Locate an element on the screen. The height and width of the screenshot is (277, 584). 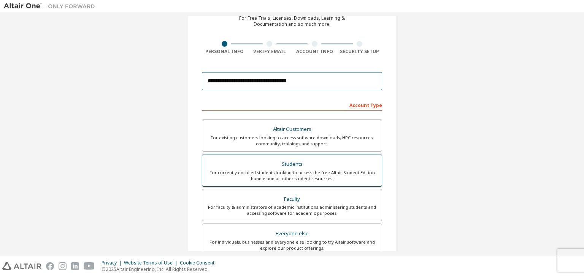
div: Verify Email is located at coordinates (269, 52).